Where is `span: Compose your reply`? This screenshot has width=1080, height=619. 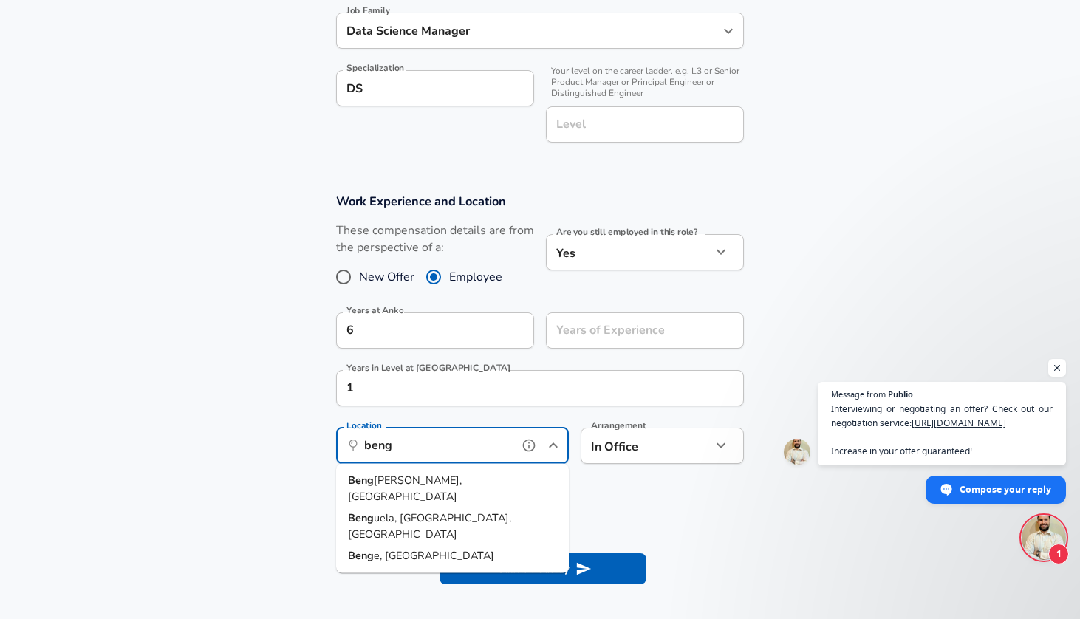
span: Compose your reply is located at coordinates (1006, 489).